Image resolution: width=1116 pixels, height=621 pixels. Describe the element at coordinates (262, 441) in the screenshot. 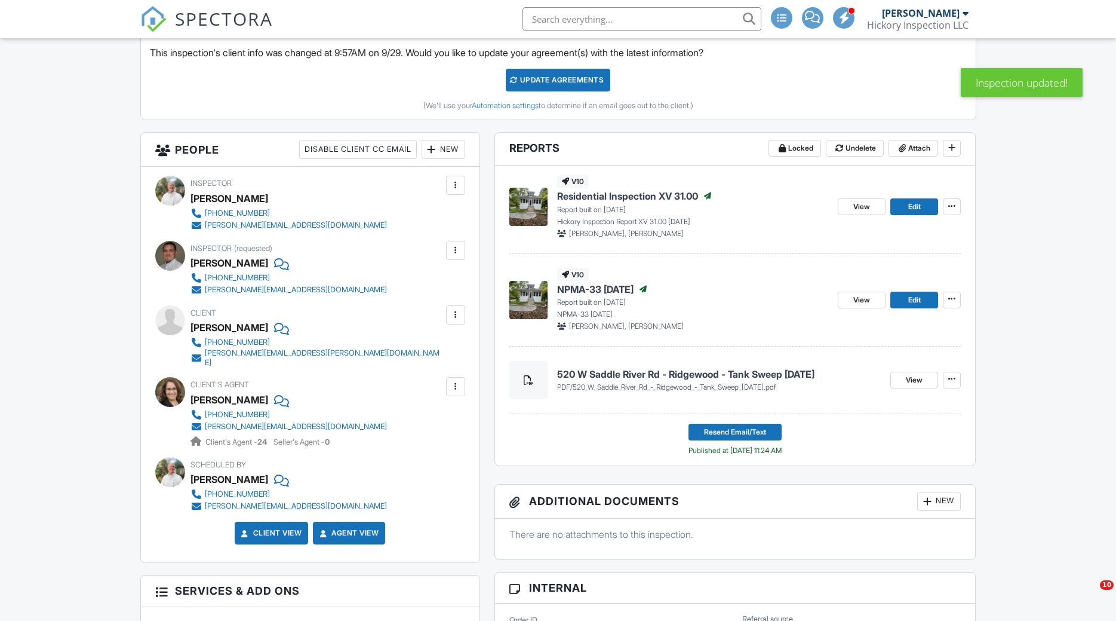

I see `strong: 24` at that location.